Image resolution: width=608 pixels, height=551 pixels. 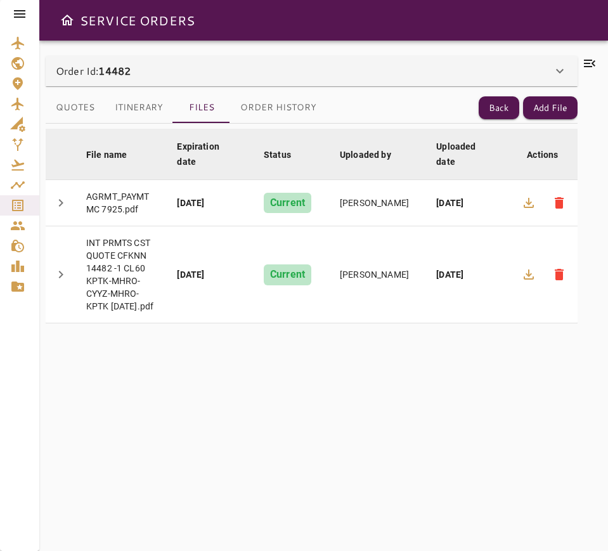 What do you see at coordinates (499, 108) in the screenshot?
I see `button: Back` at bounding box center [499, 108].